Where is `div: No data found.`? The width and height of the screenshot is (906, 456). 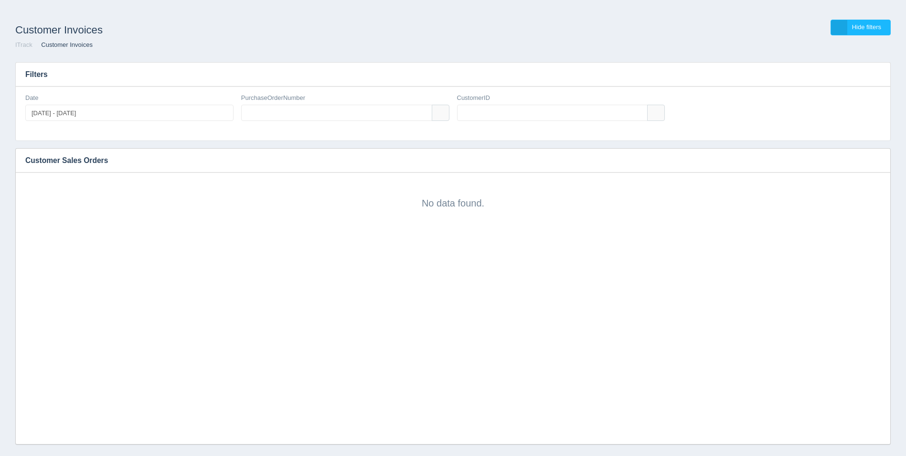 div: No data found. is located at coordinates (453, 196).